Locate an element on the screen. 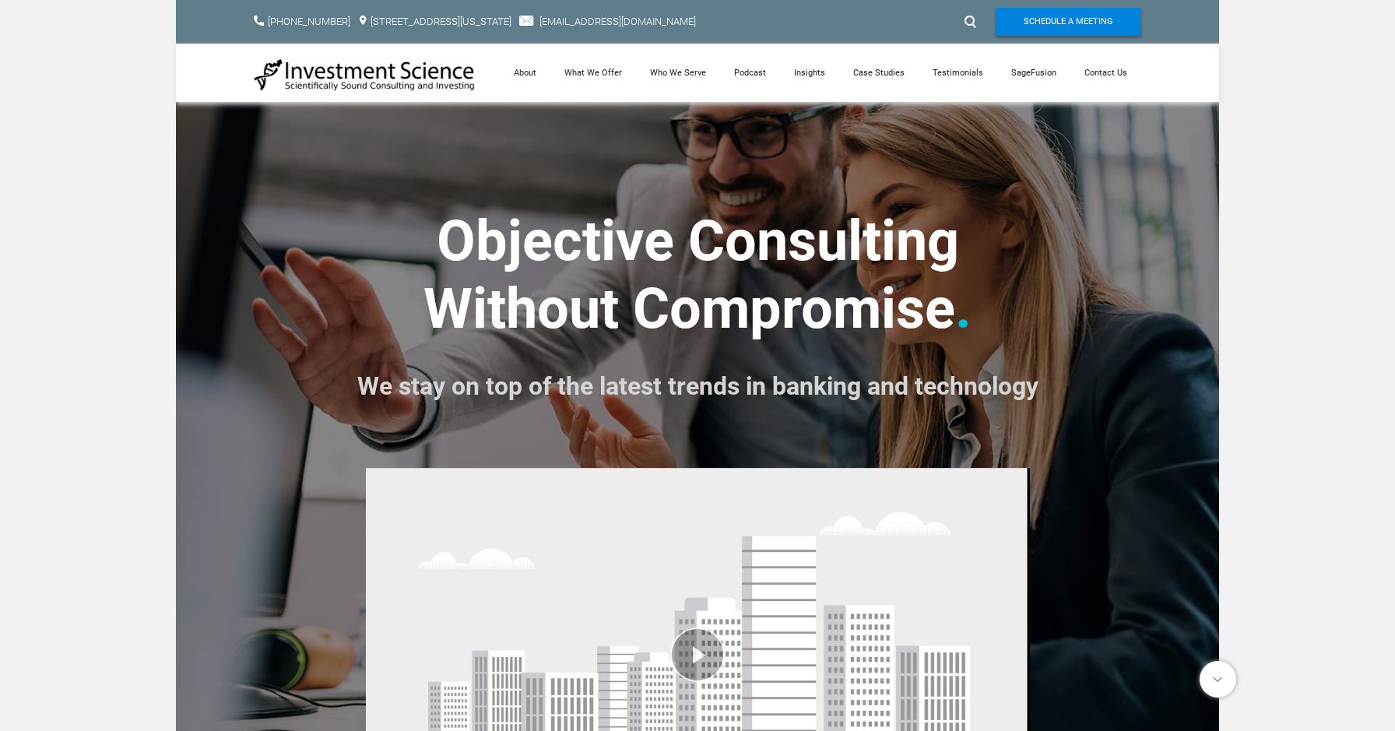 The width and height of the screenshot is (1395, 731). font: We stay on top of the latest trends in banking and technology is located at coordinates (697, 386).